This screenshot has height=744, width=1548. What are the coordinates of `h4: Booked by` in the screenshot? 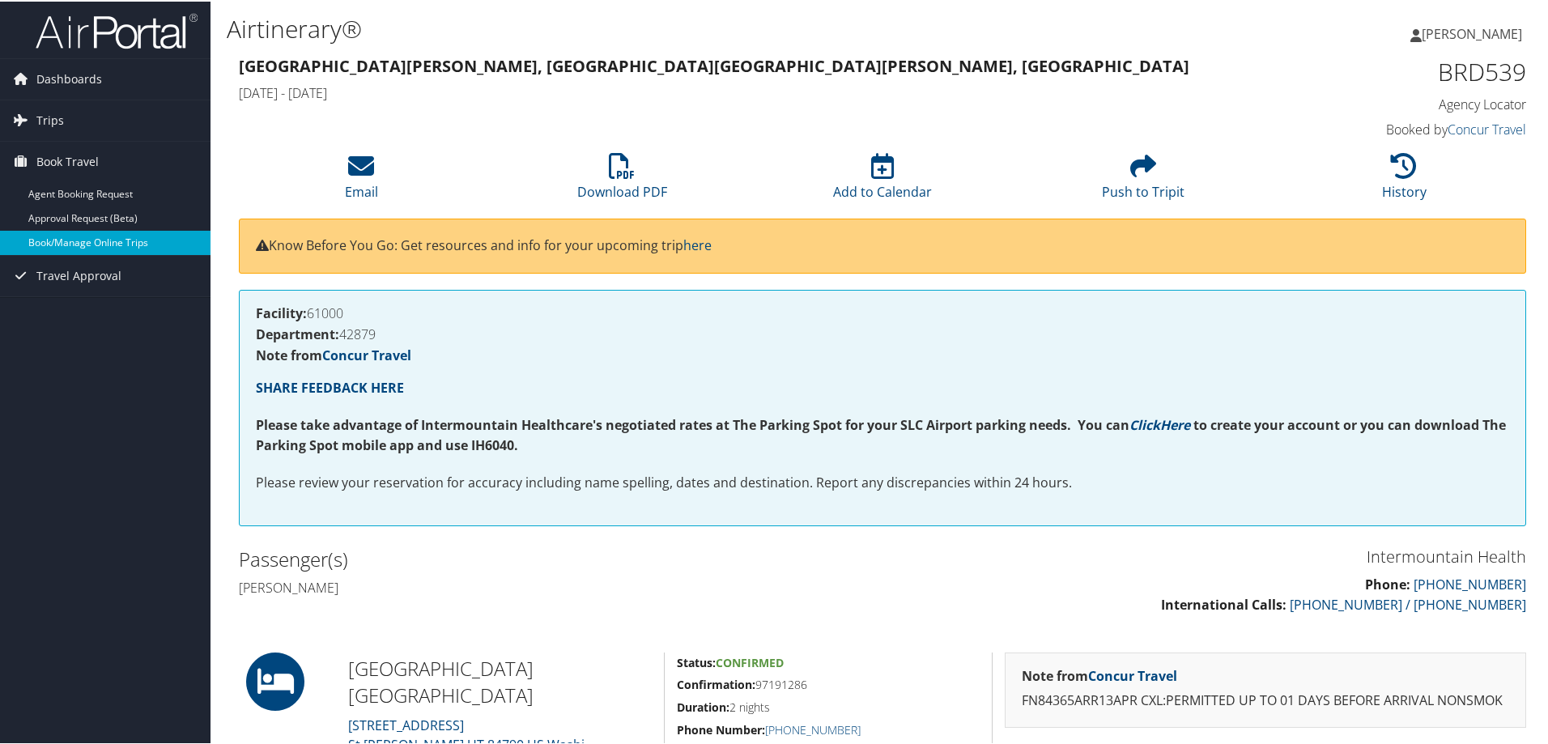 It's located at (1374, 128).